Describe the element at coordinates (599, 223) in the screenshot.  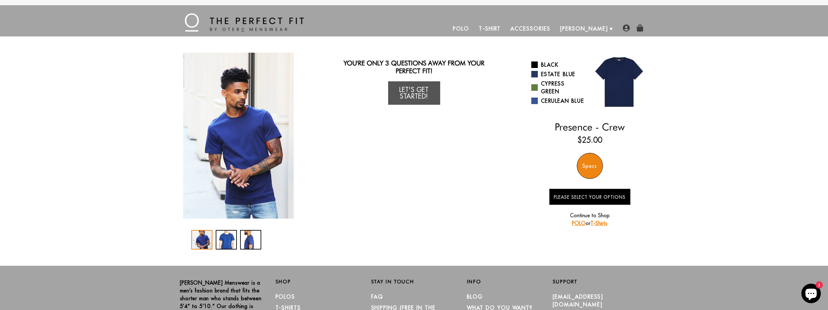
I see `a: T-Shirts` at that location.